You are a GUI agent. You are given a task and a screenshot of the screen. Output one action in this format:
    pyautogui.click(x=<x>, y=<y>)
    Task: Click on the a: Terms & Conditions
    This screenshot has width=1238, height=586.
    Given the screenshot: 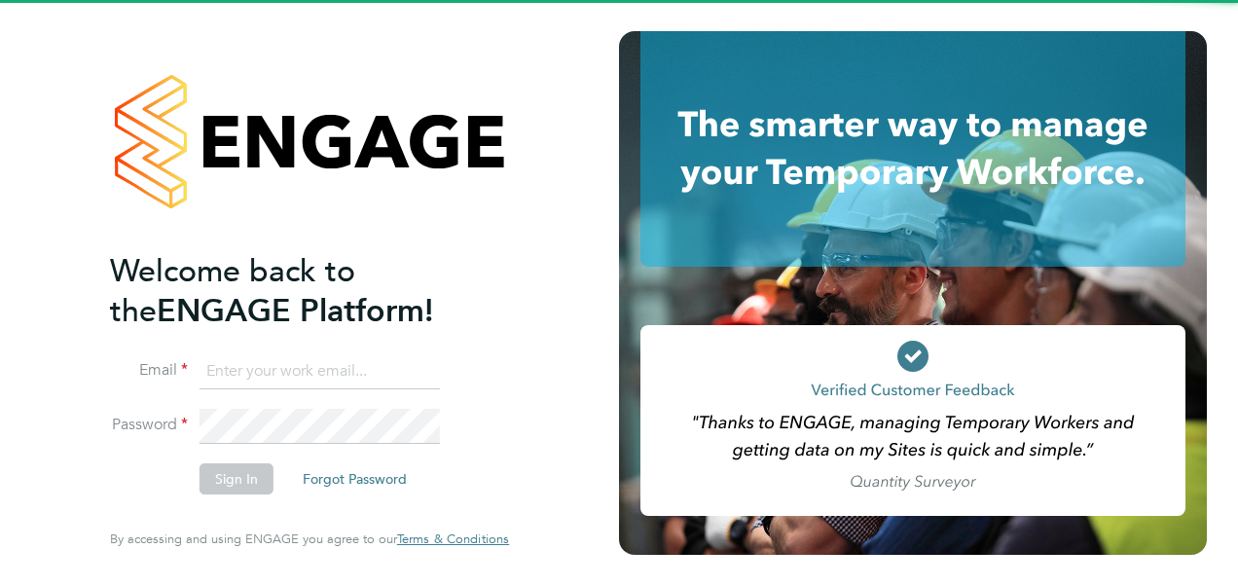 What is the action you would take?
    pyautogui.click(x=453, y=539)
    